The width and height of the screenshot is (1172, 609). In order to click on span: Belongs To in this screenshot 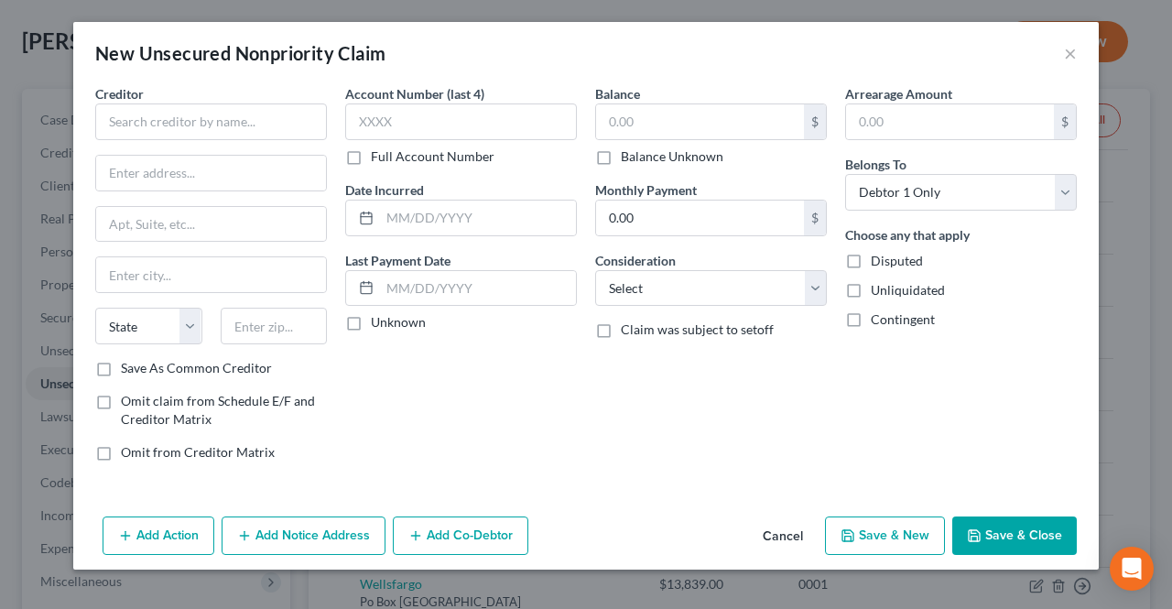, I will do `click(875, 164)`.